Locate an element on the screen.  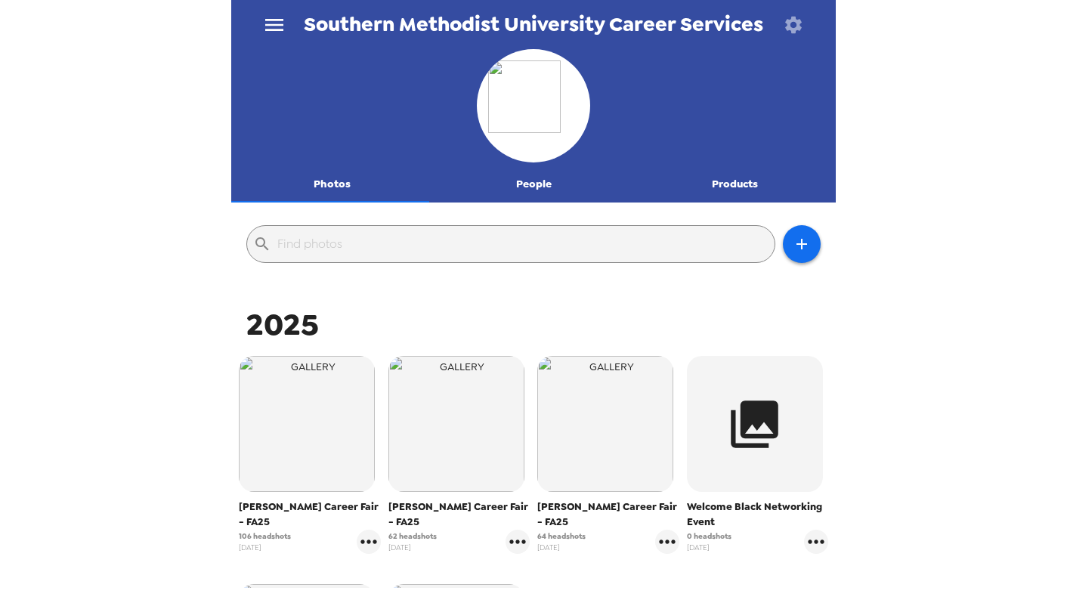
span: 106 headshots is located at coordinates (264, 536).